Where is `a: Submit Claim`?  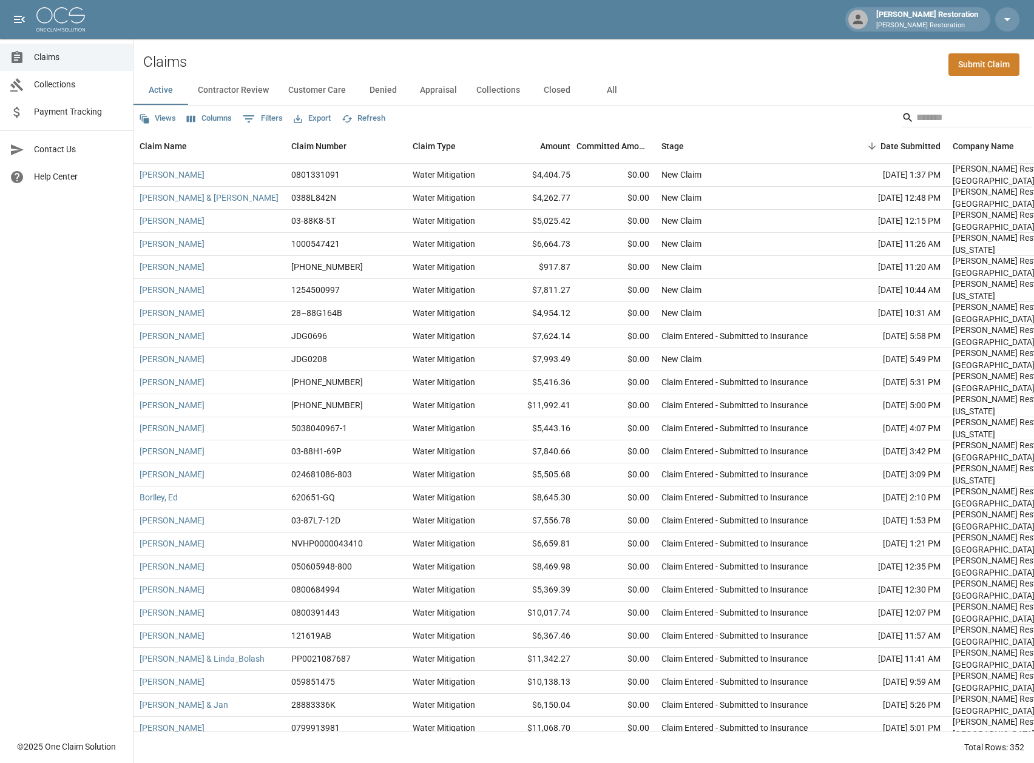 a: Submit Claim is located at coordinates (984, 64).